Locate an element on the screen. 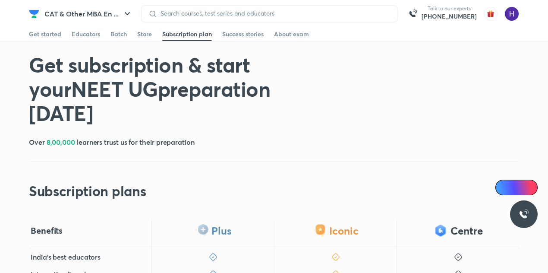  h5: India's best educators is located at coordinates (66, 257).